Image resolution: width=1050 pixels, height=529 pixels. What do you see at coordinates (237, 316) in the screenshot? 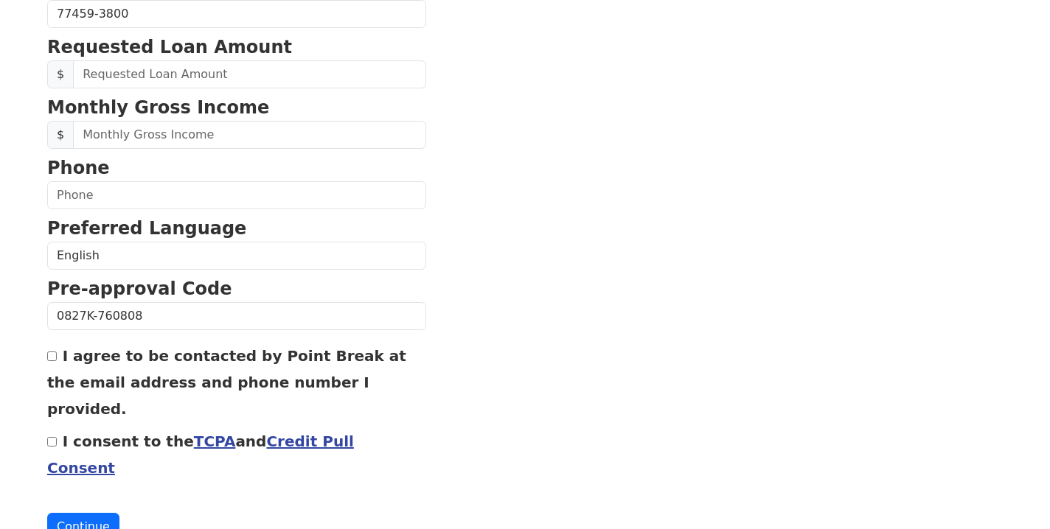
I see `input: Pre-approval Code` at bounding box center [237, 316].